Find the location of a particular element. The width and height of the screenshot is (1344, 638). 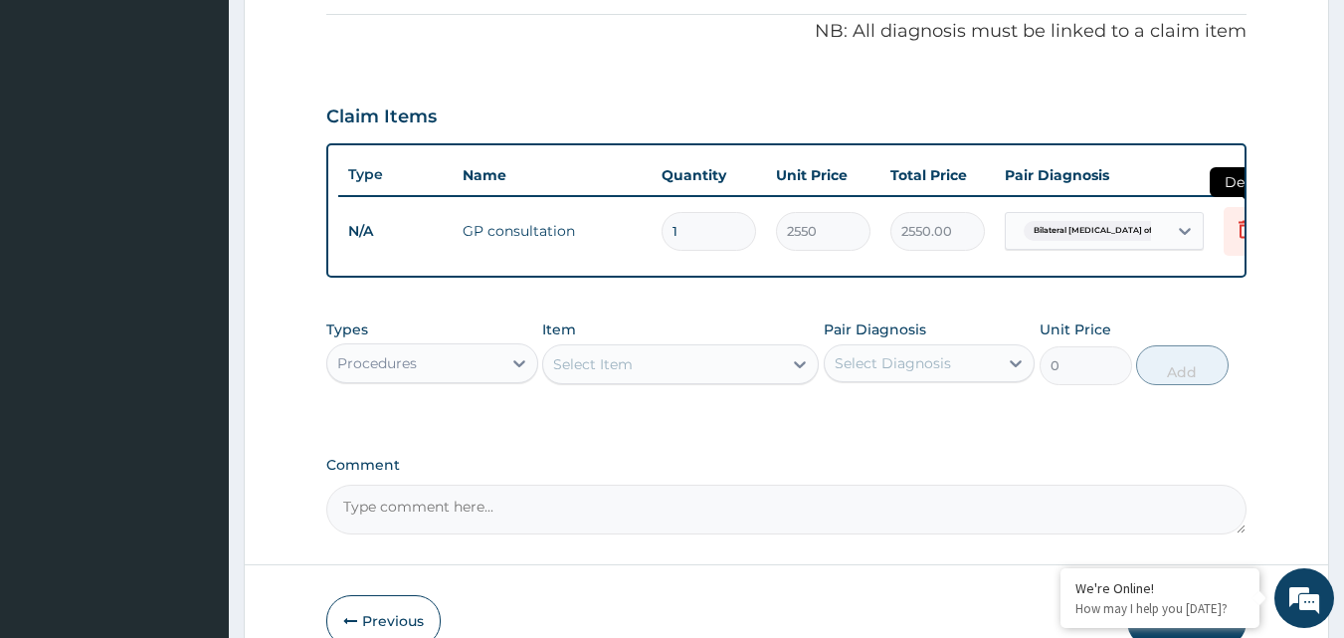

img: d_794563401_company_1708531726252_794563401 is located at coordinates (59, 124).